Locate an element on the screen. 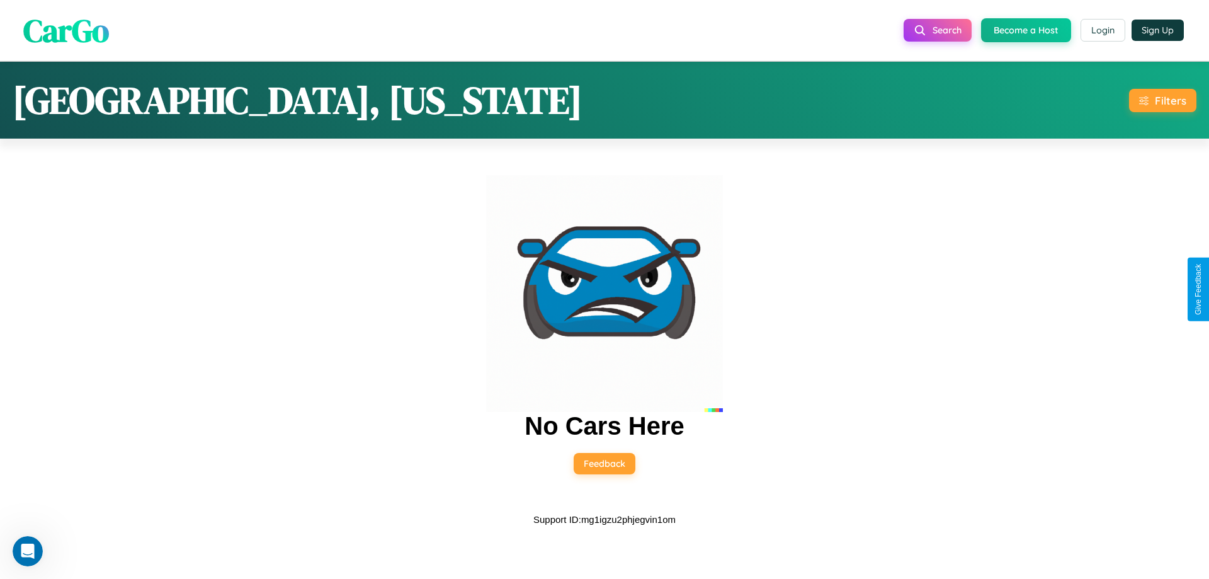 This screenshot has width=1209, height=579. div: Filters is located at coordinates (1171, 100).